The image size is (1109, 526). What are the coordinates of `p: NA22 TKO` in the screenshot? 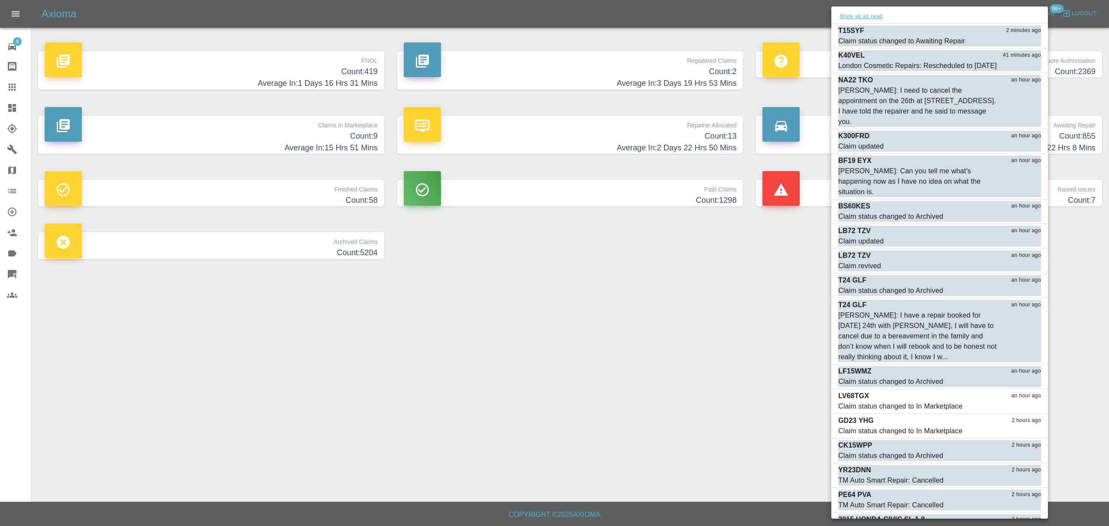 It's located at (856, 80).